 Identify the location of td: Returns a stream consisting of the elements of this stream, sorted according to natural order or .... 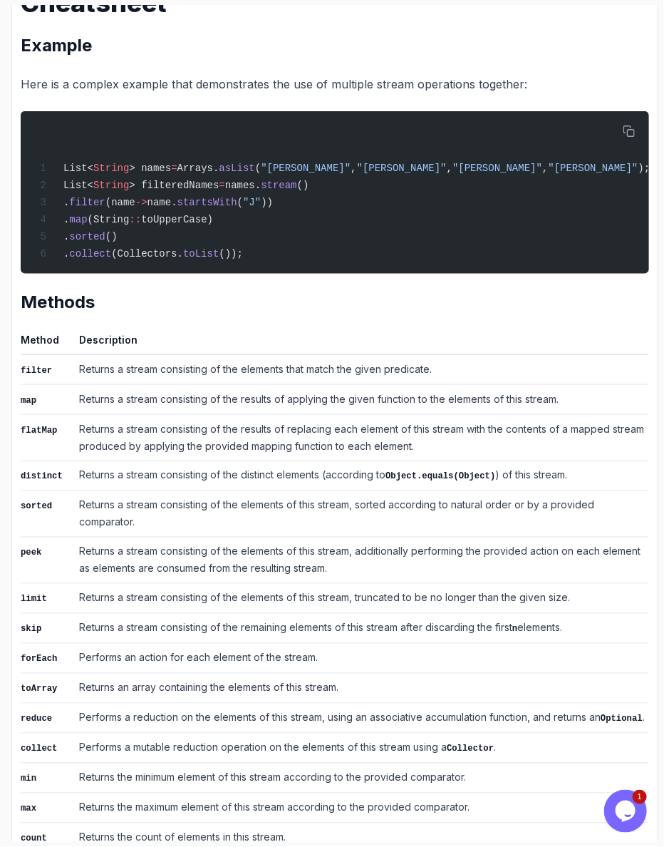
(361, 513).